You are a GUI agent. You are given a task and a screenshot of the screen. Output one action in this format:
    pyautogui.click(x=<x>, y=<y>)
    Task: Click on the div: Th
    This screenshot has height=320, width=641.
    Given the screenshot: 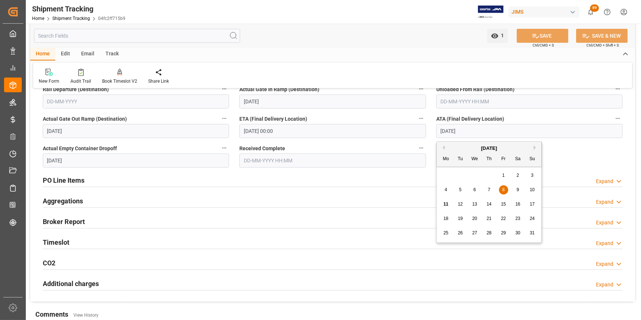 What is the action you would take?
    pyautogui.click(x=489, y=159)
    